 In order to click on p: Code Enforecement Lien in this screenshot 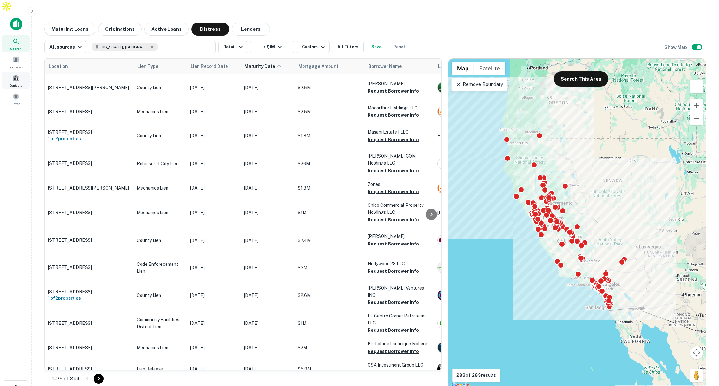, I will do `click(160, 268)`.